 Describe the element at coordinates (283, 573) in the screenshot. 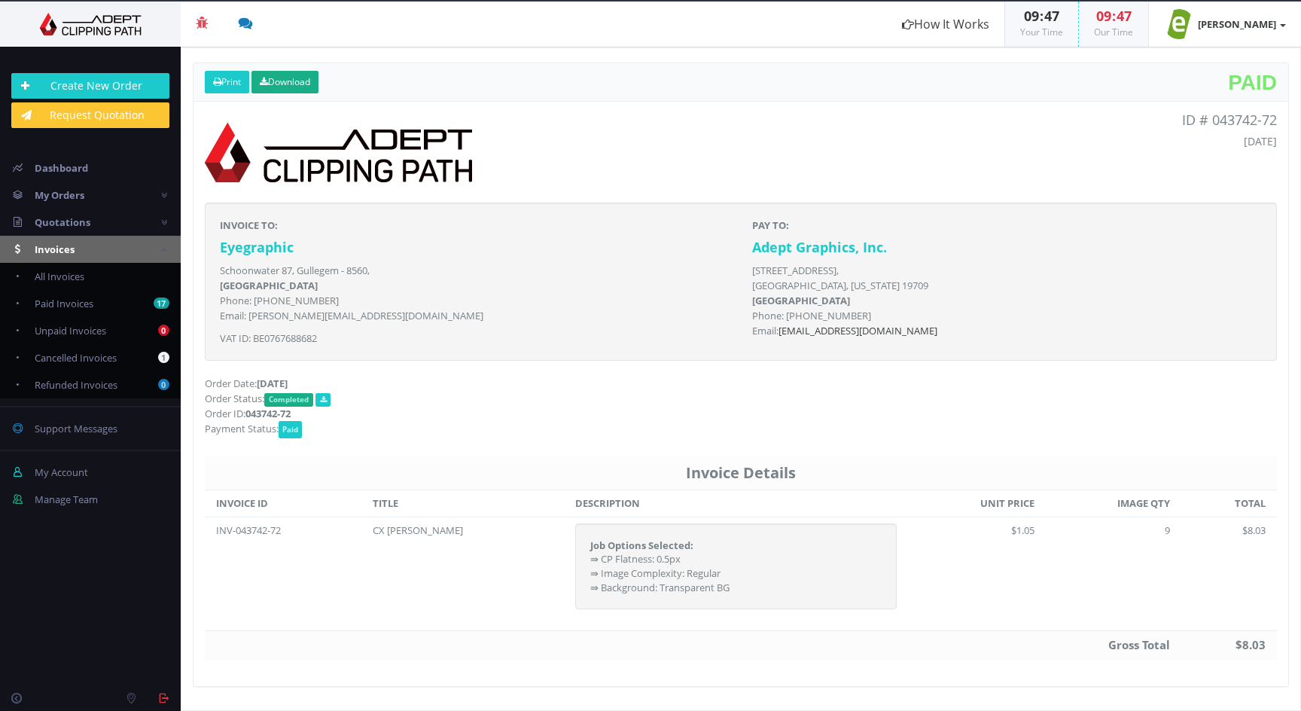

I see `td: INV-043742-72` at that location.